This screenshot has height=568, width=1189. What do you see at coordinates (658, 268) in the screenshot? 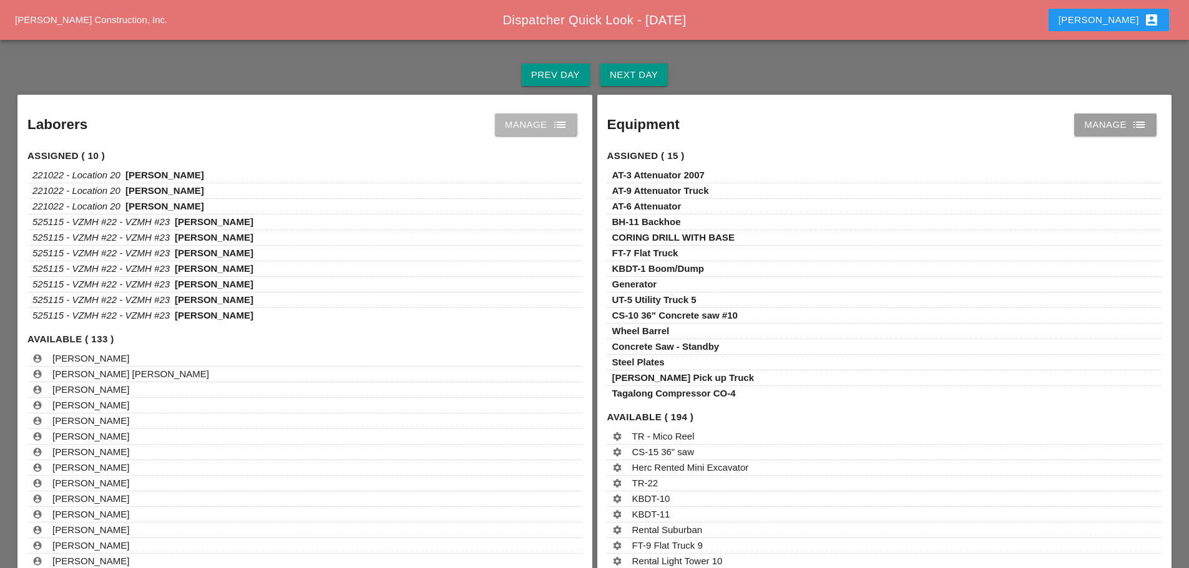
I see `span: KBDT-1 Boom/Dump` at bounding box center [658, 268].